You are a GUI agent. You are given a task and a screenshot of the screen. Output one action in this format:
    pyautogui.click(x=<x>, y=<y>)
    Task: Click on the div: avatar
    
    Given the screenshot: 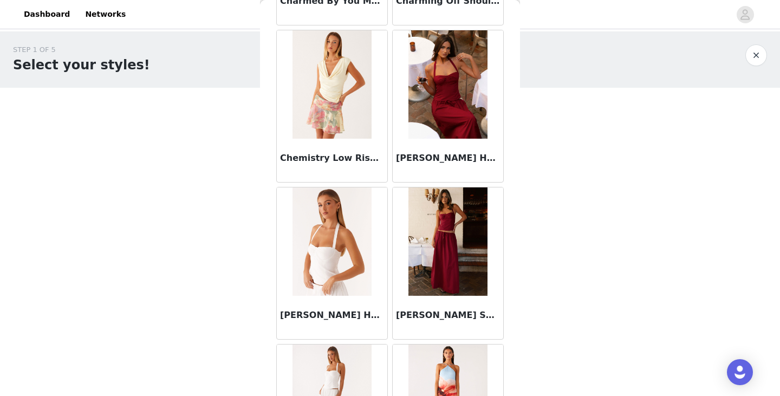 What is the action you would take?
    pyautogui.click(x=745, y=15)
    